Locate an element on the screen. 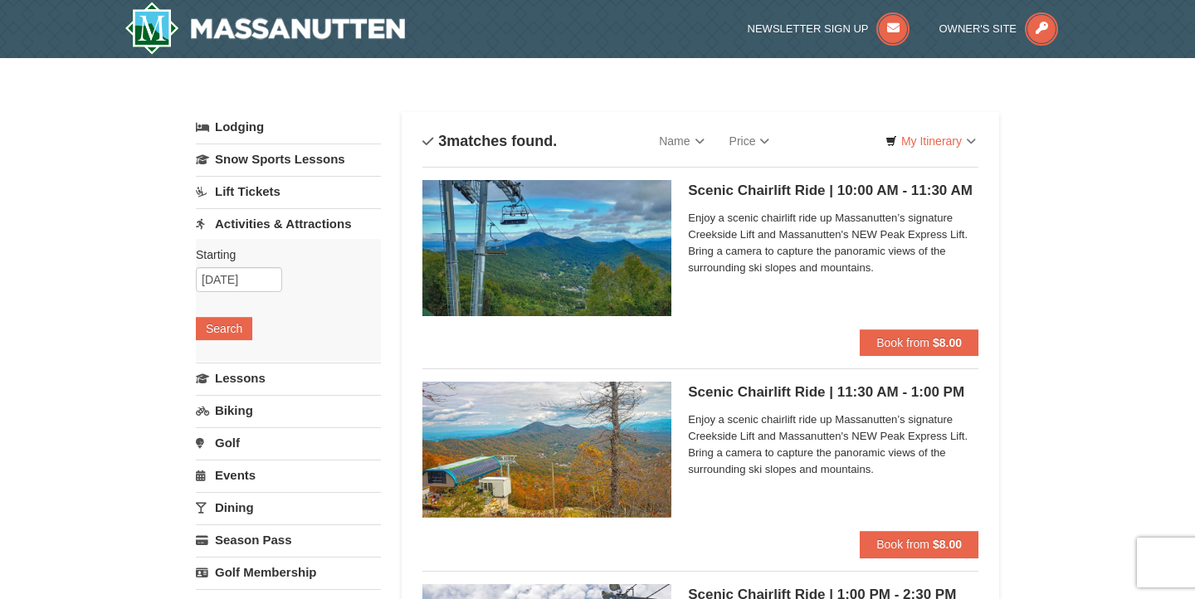 This screenshot has width=1195, height=599. a: Activities & Attractions is located at coordinates (288, 223).